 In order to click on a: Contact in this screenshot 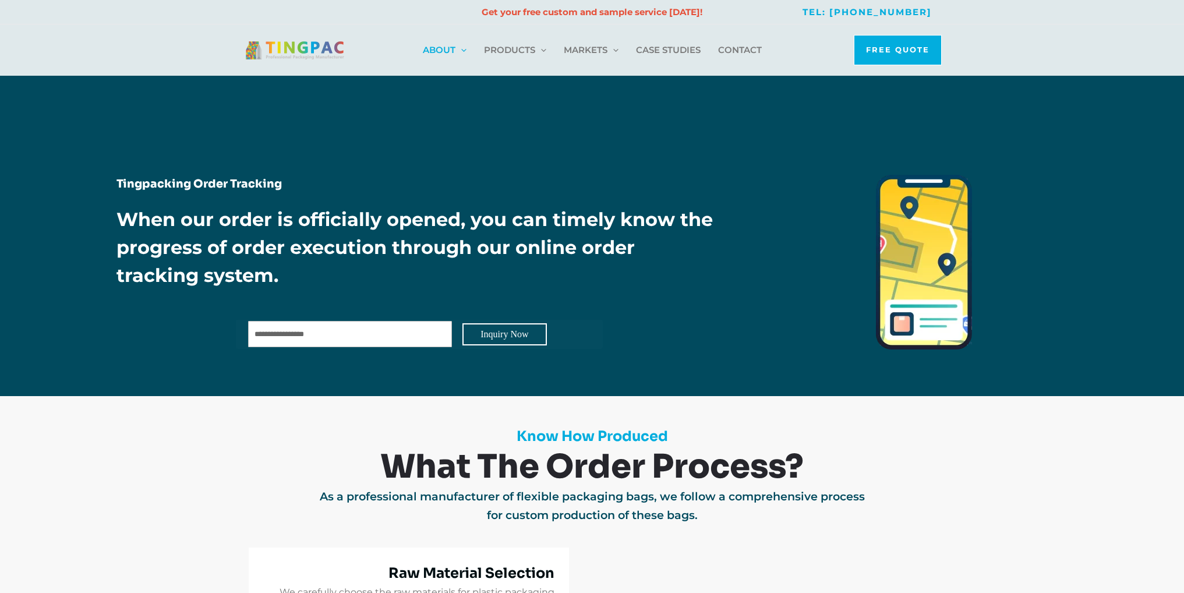, I will do `click(739, 50)`.